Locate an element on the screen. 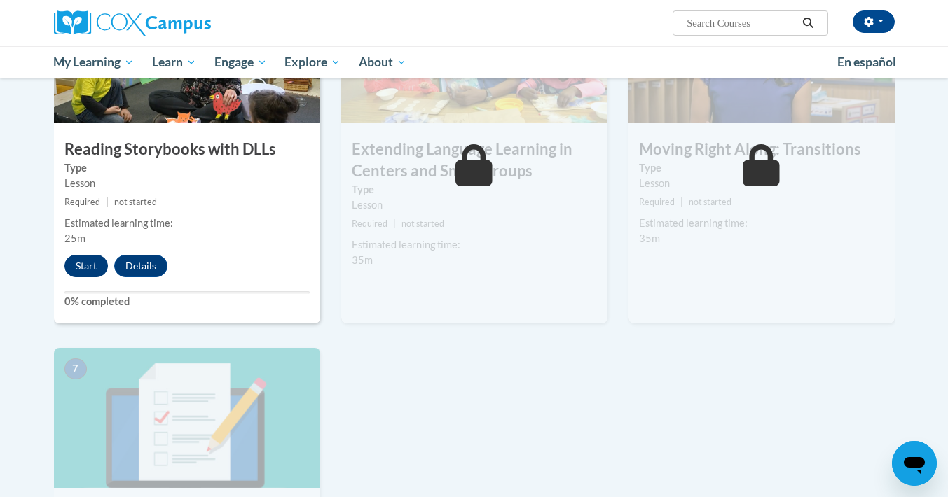 The image size is (948, 497). a: About is located at coordinates (382, 62).